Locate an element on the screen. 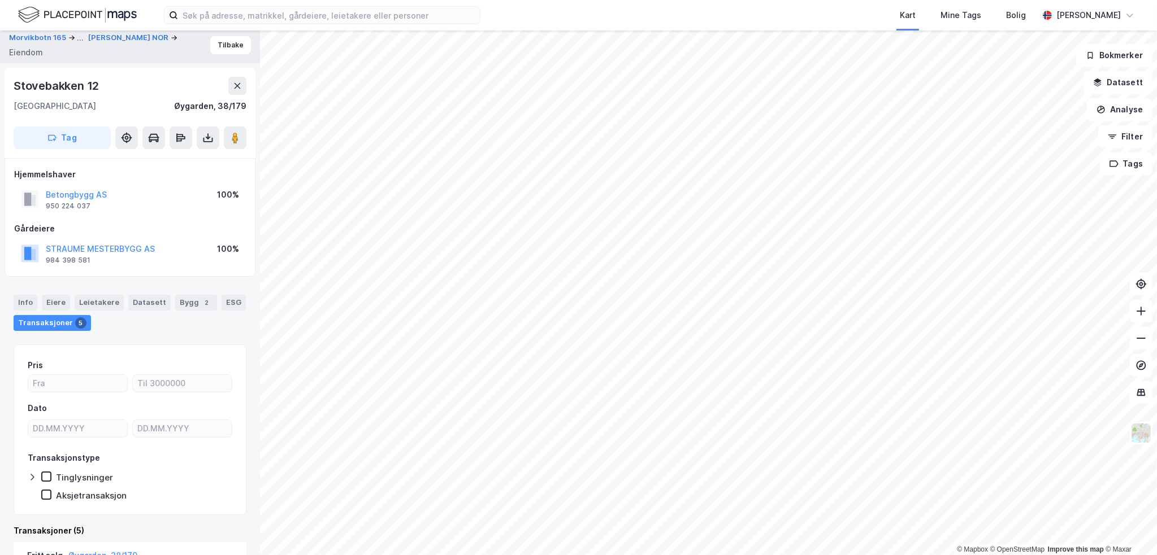 The width and height of the screenshot is (1157, 555). input: Fra is located at coordinates (77, 384).